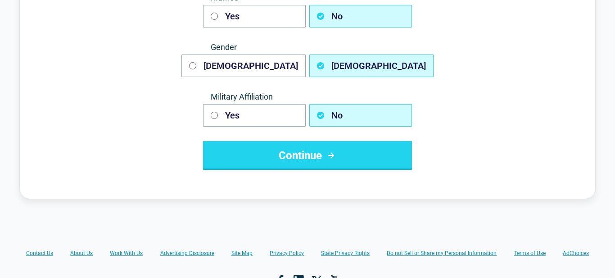 The width and height of the screenshot is (615, 278). I want to click on a: Do not Sell or Share my Personal Information, so click(442, 253).